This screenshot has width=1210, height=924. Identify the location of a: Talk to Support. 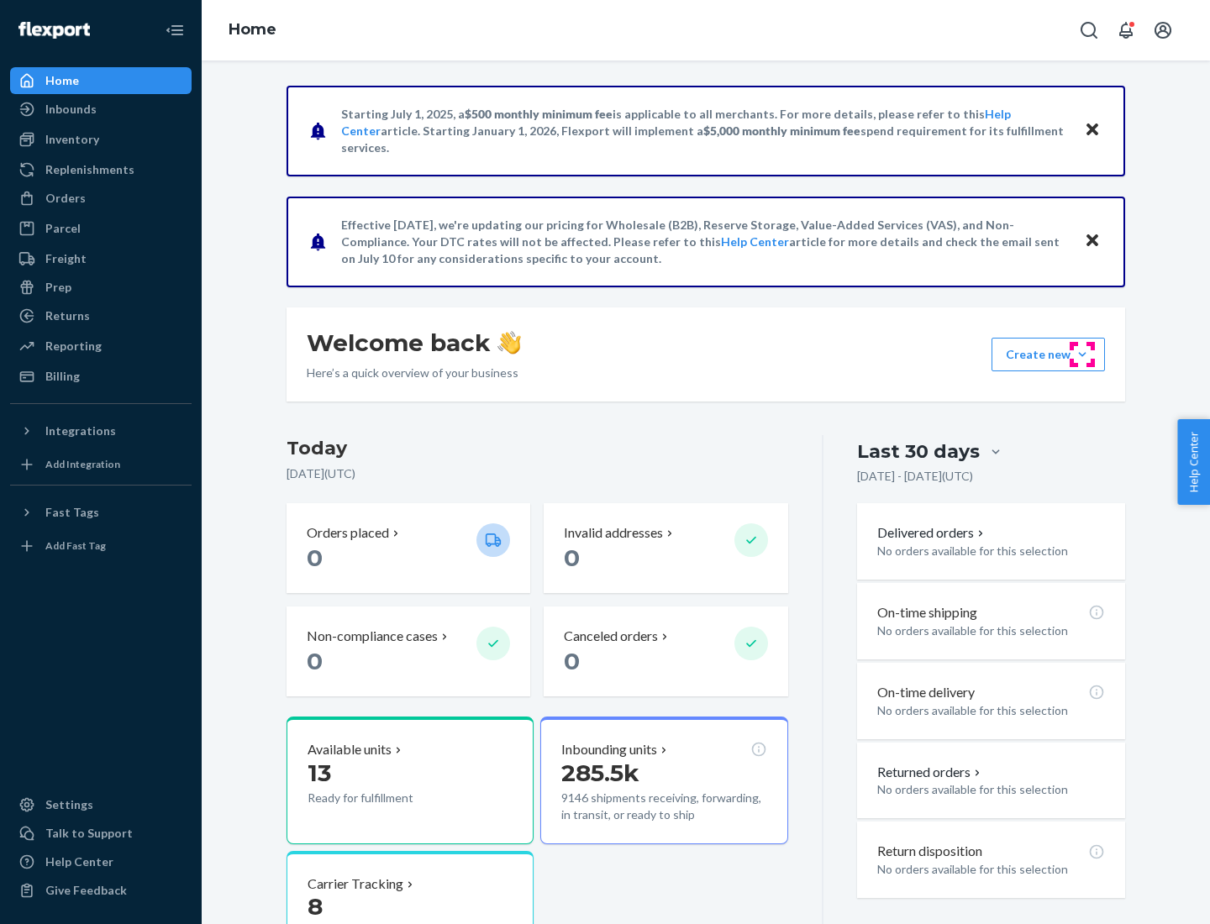
(101, 834).